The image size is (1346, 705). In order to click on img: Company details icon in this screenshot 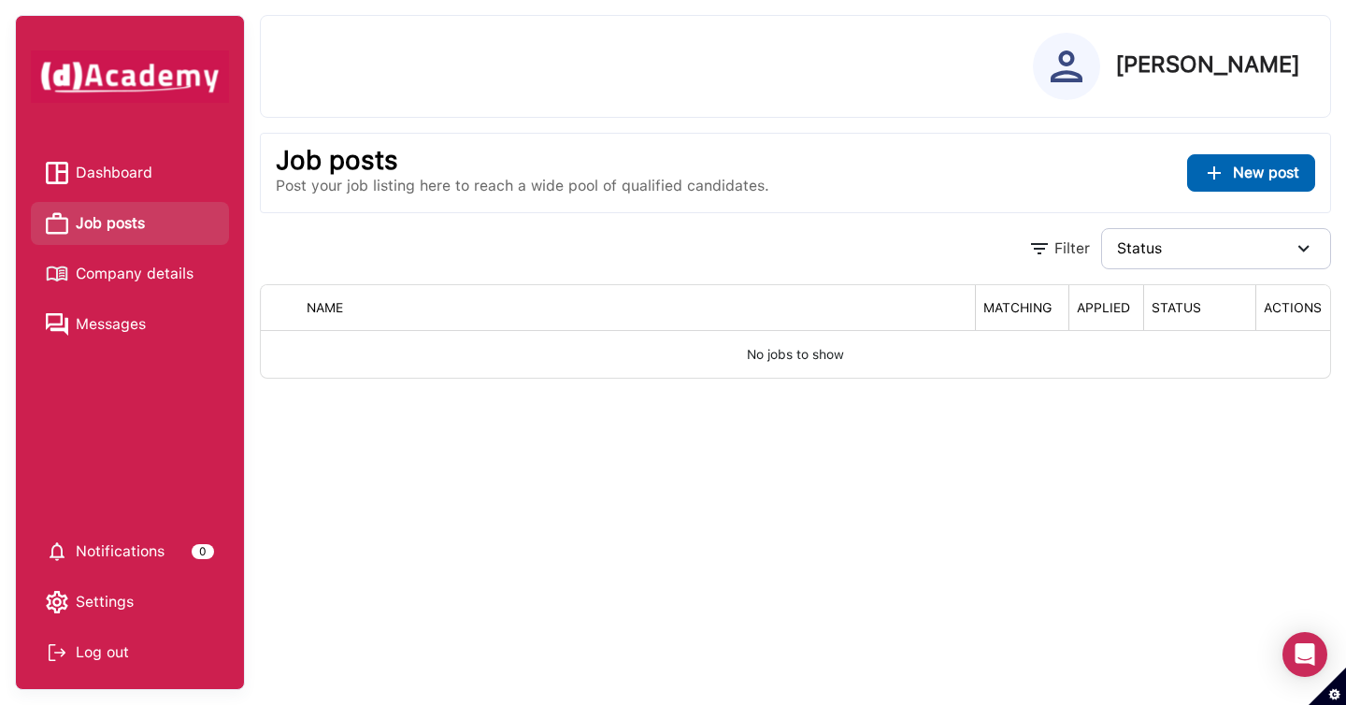, I will do `click(57, 274)`.